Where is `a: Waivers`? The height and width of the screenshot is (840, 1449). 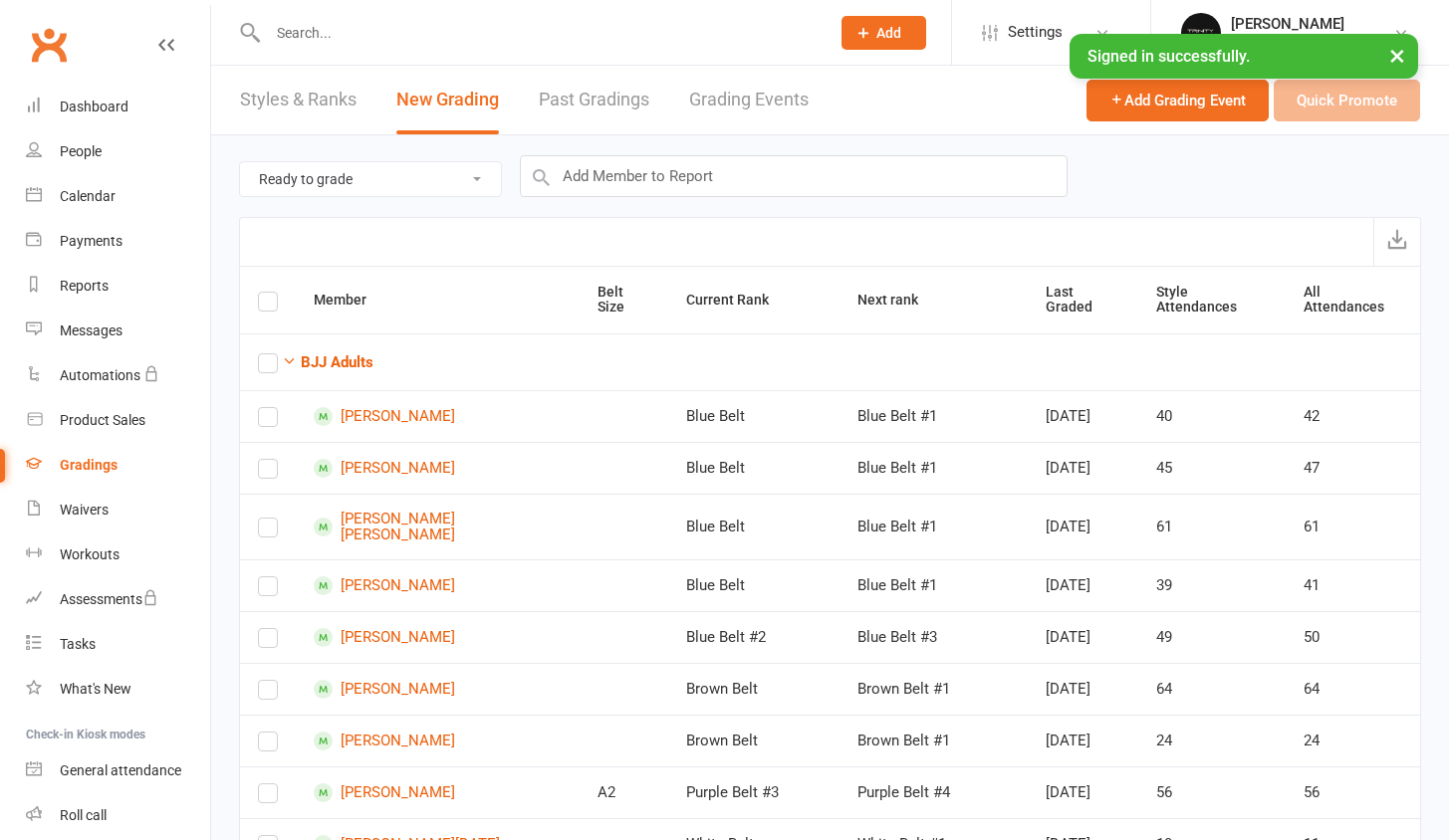
a: Waivers is located at coordinates (118, 510).